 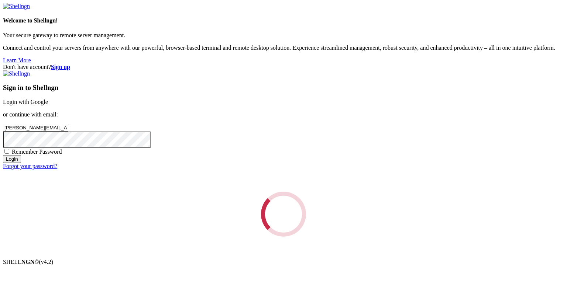 What do you see at coordinates (283, 21) in the screenshot?
I see `h4: Welcome to Shellngn!` at bounding box center [283, 21].